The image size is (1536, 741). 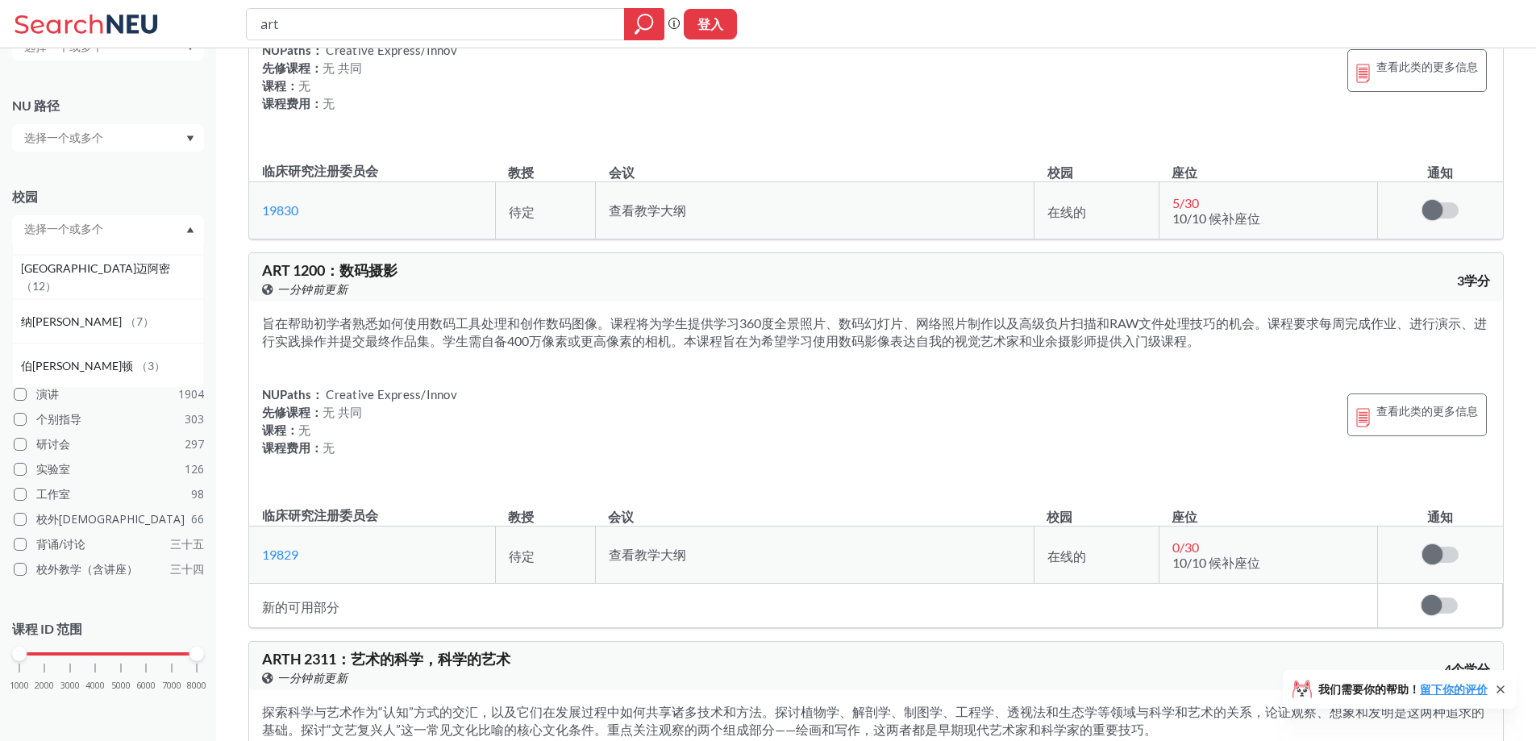 What do you see at coordinates (198, 494) in the screenshot?
I see `font: 98` at bounding box center [198, 494].